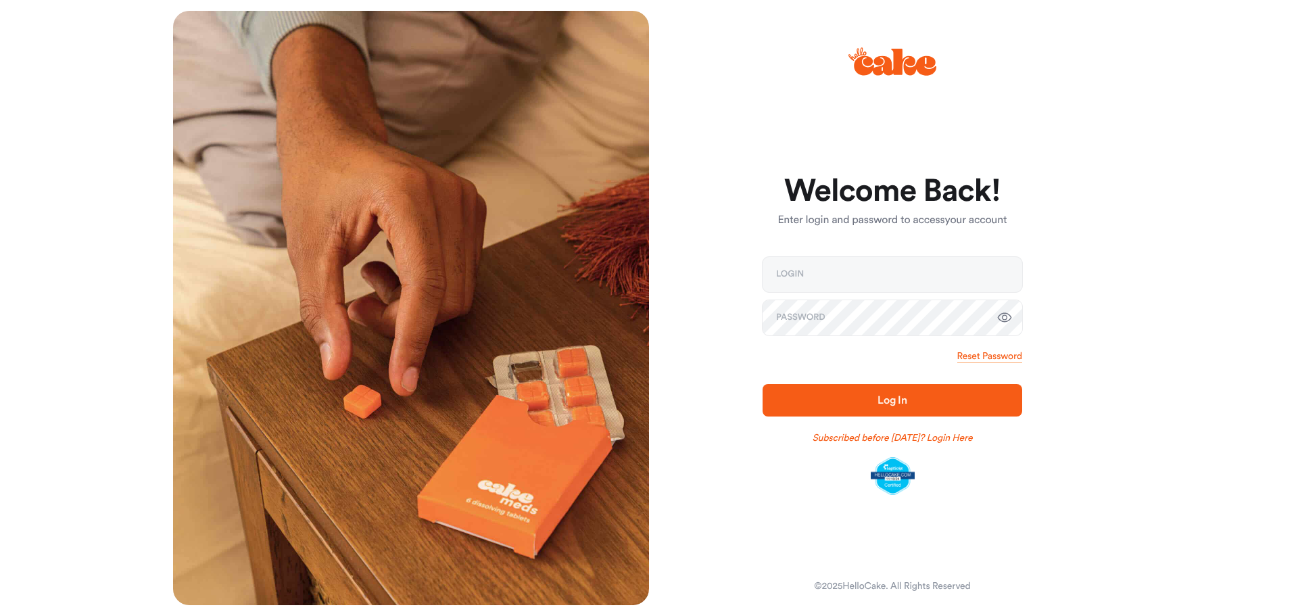 The width and height of the screenshot is (1298, 616). Describe the element at coordinates (892, 586) in the screenshot. I see `div: © 2025 HelloCake. All Rights Reserved` at that location.